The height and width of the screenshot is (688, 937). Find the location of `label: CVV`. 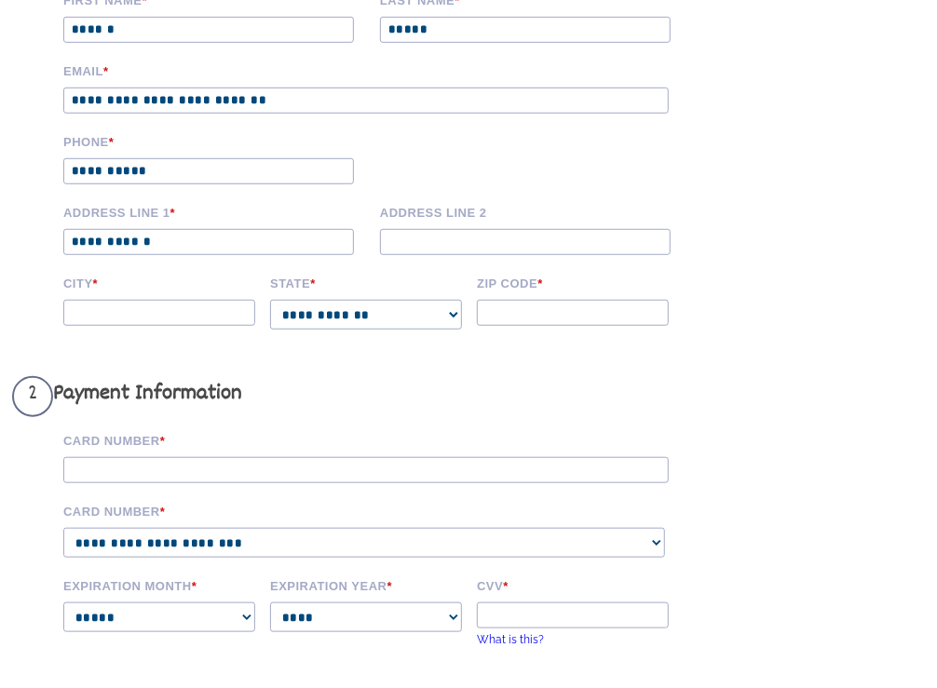

label: CVV is located at coordinates (574, 585).